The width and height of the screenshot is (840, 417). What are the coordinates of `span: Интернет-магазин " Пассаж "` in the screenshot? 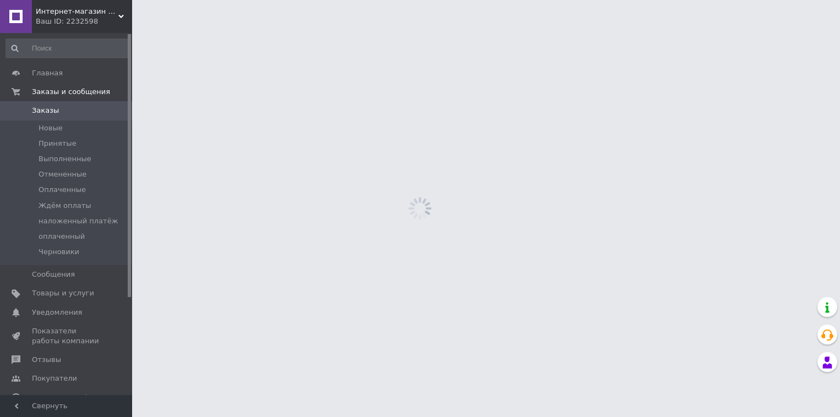 It's located at (77, 12).